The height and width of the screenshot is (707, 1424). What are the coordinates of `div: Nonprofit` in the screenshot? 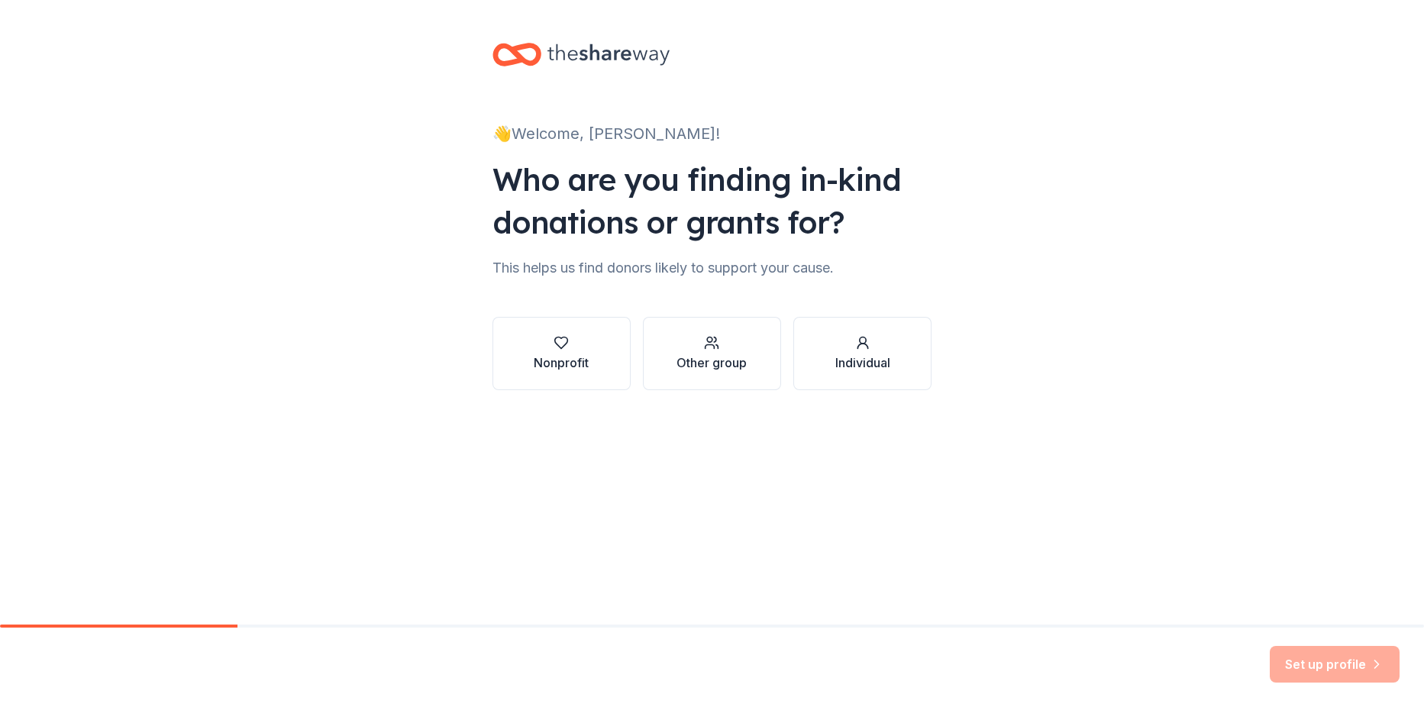 It's located at (561, 363).